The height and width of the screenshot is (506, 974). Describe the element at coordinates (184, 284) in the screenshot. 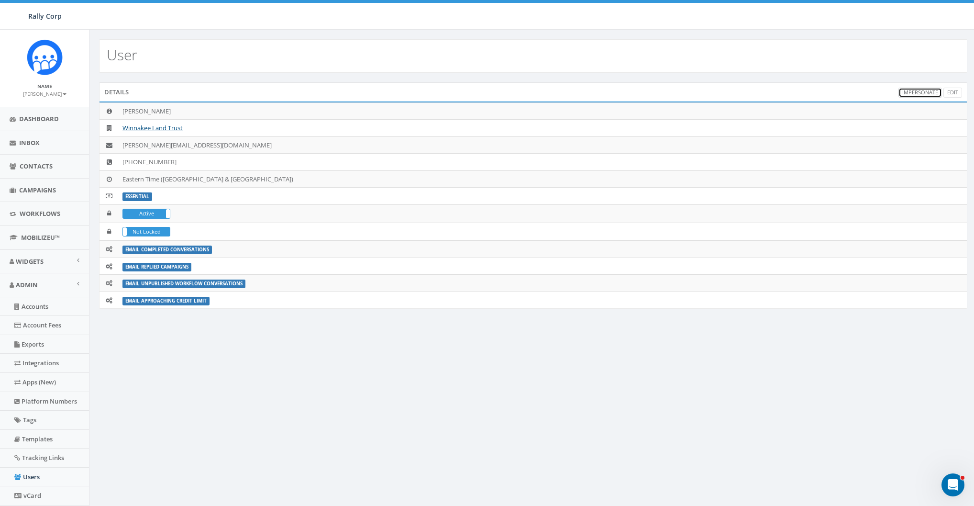

I see `label: Email Unpublished Workflow Conversations` at that location.